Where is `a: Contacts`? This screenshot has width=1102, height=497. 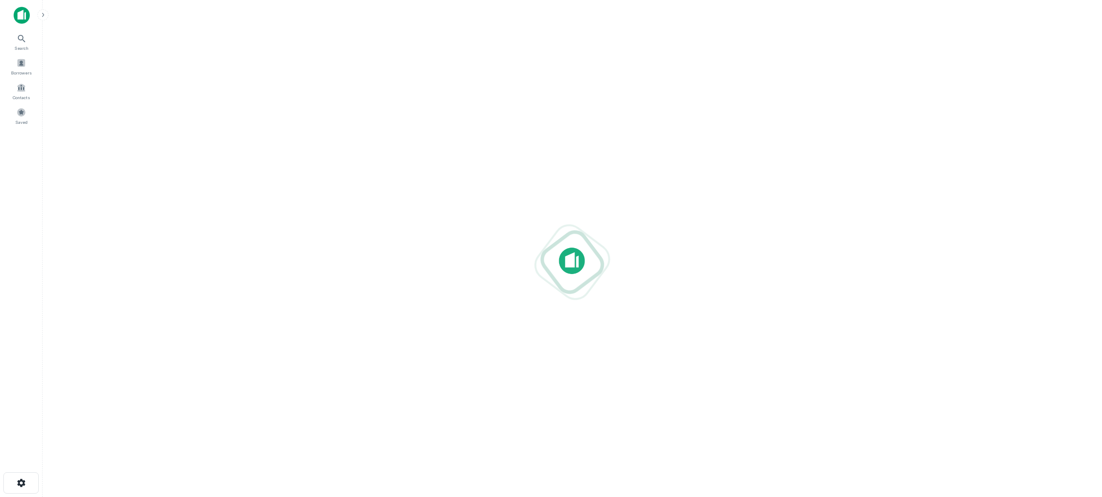
a: Contacts is located at coordinates (21, 91).